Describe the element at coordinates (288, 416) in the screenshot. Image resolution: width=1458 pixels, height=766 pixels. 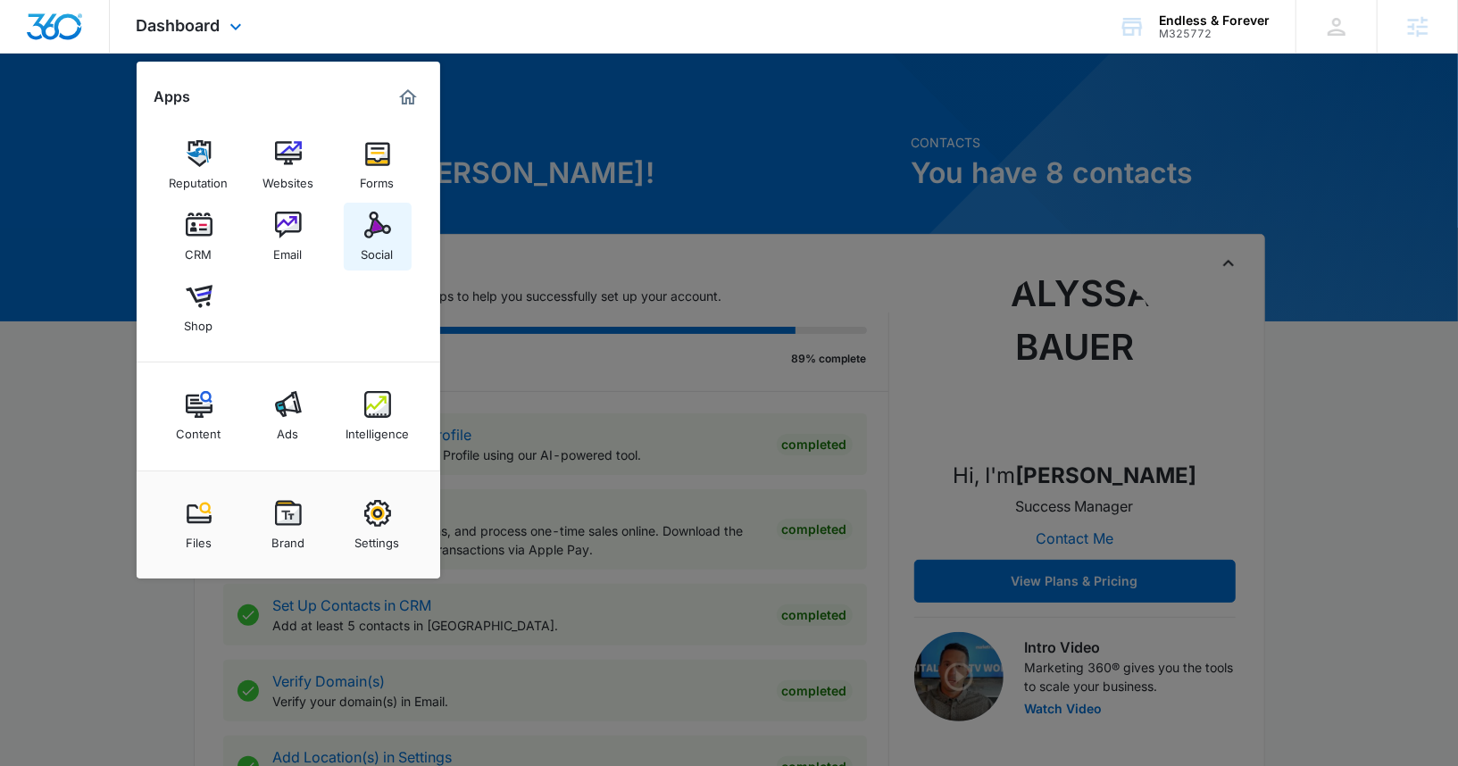
I see `a: Ads` at that location.